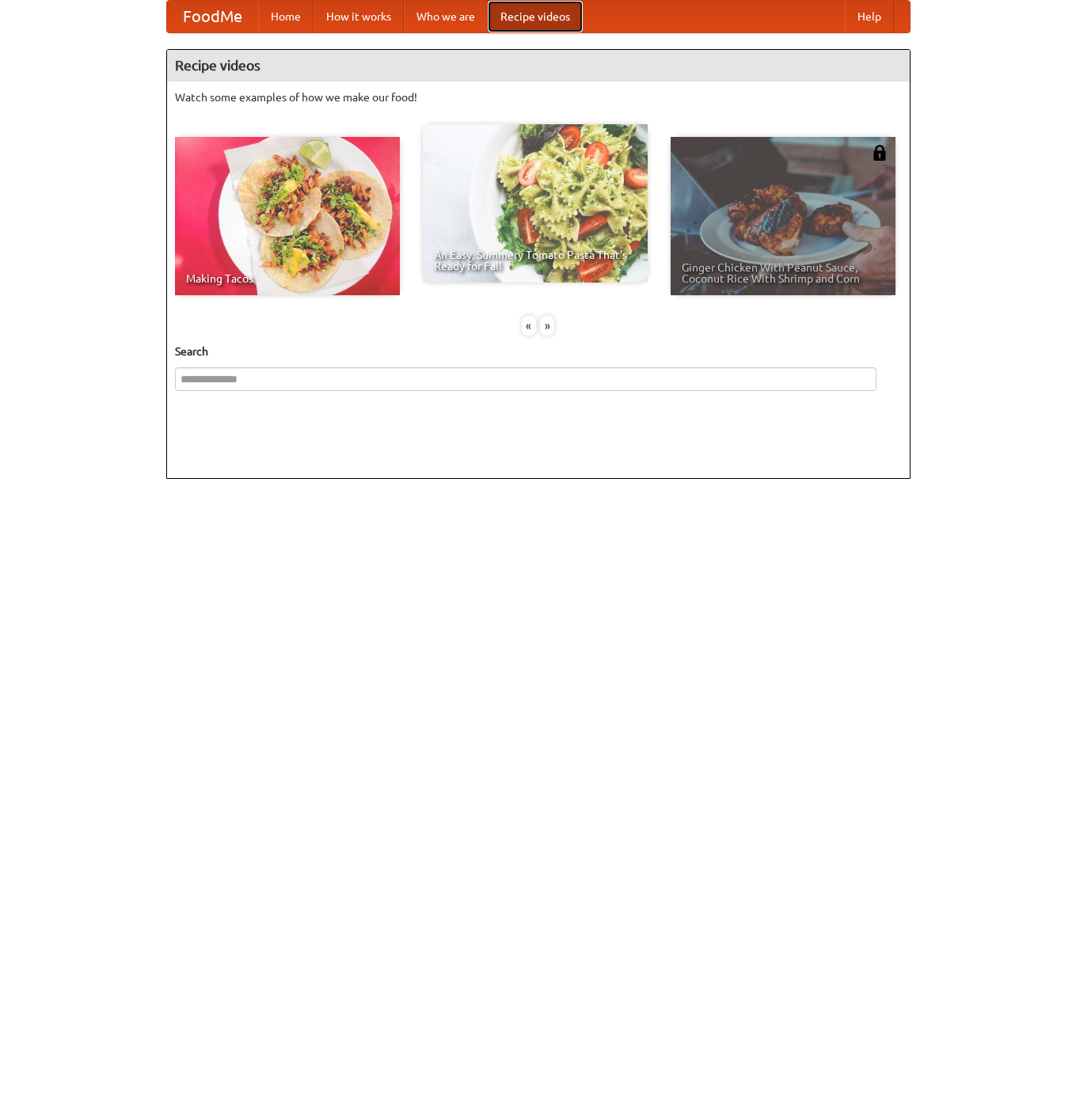 The height and width of the screenshot is (1120, 1076). What do you see at coordinates (286, 17) in the screenshot?
I see `a: Home` at bounding box center [286, 17].